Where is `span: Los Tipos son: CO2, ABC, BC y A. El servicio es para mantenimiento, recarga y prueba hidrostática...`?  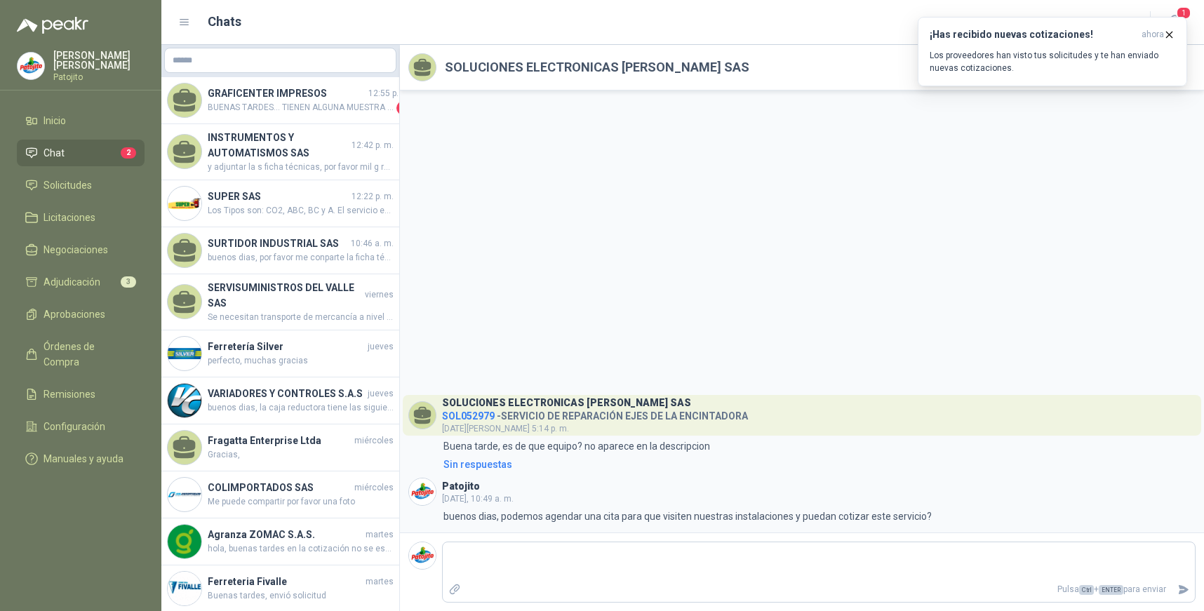
span: Los Tipos son: CO2, ABC, BC y A. El servicio es para mantenimiento, recarga y prueba hidrostática... is located at coordinates (300, 210).